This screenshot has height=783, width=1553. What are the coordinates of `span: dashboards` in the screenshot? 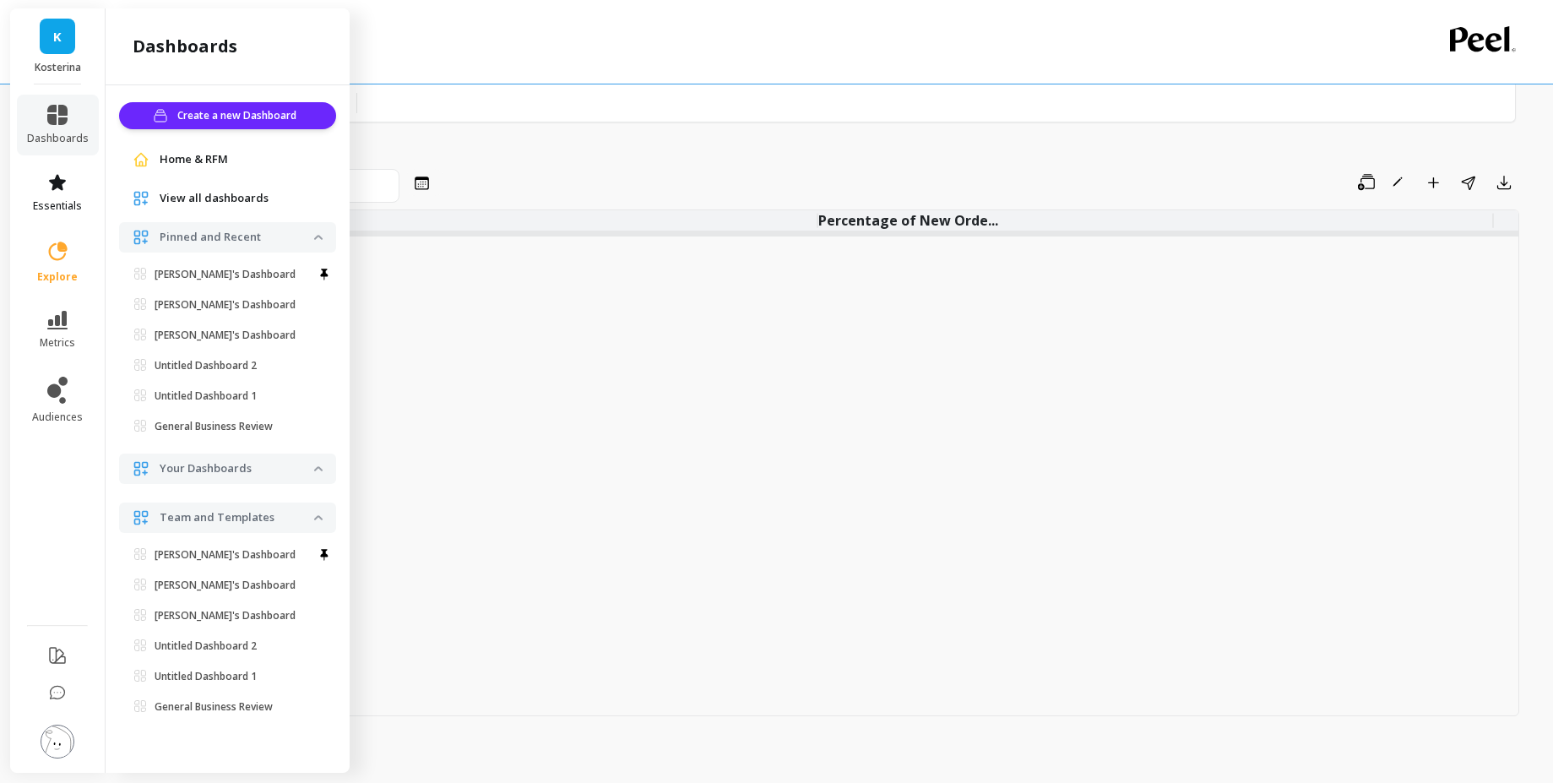 It's located at (57, 138).